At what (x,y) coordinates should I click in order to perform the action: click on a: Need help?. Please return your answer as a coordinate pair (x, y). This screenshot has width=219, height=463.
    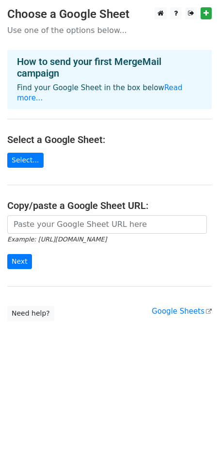
    Looking at the image, I should click on (31, 313).